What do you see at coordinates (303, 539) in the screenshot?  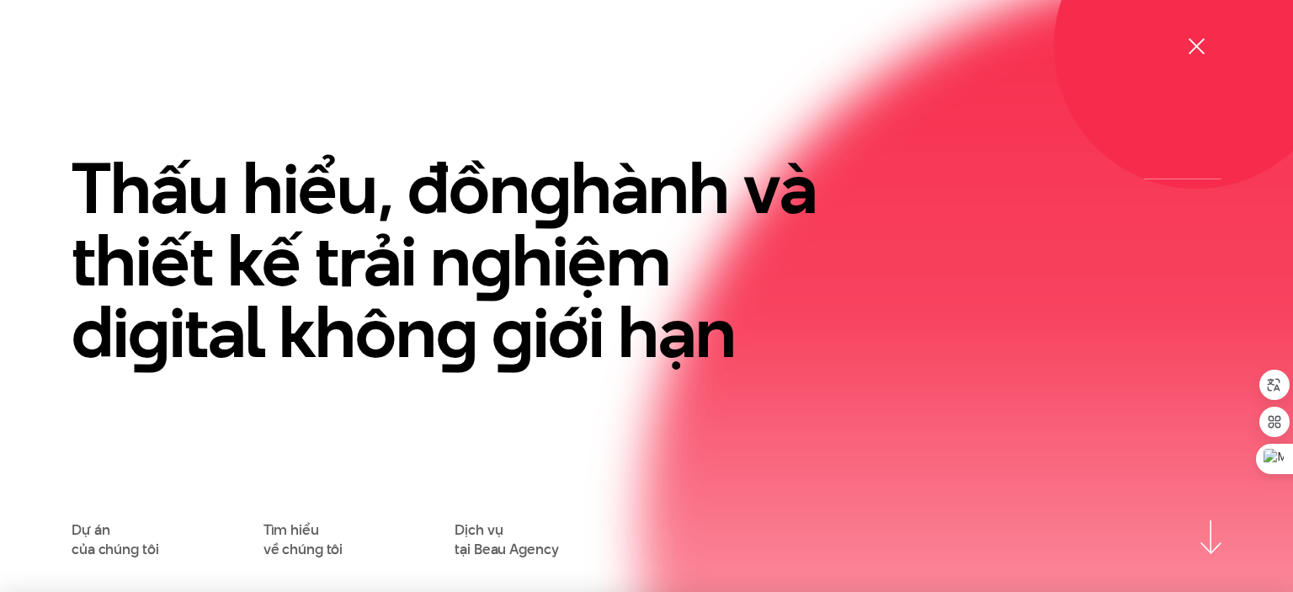 I see `a: Tìm hiểuvề chúng tôi` at bounding box center [303, 539].